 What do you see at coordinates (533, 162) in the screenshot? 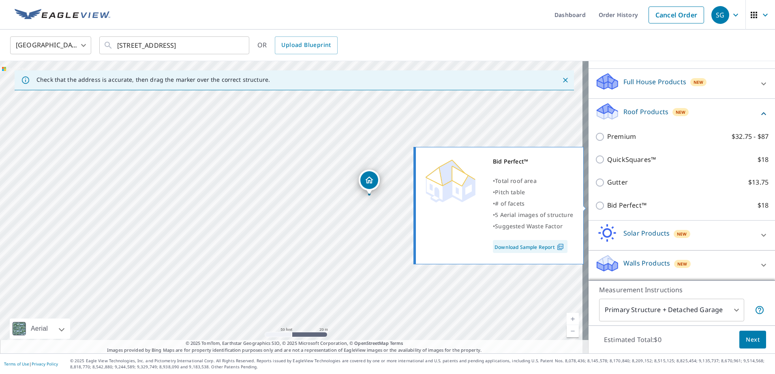
I see `div: Bid Perfect™` at bounding box center [533, 162].